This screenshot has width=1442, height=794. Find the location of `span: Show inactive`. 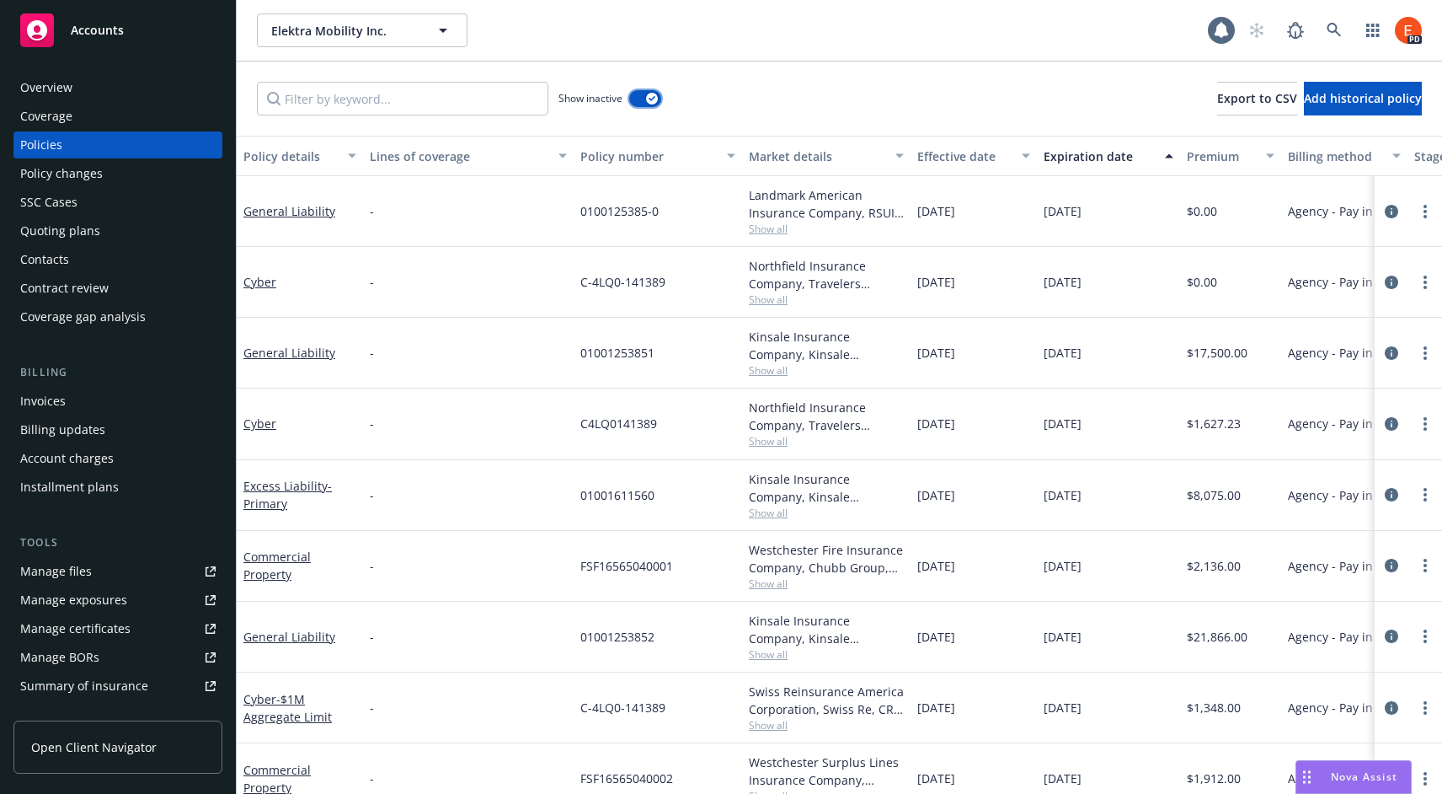

span: Show inactive is located at coordinates (591, 98).